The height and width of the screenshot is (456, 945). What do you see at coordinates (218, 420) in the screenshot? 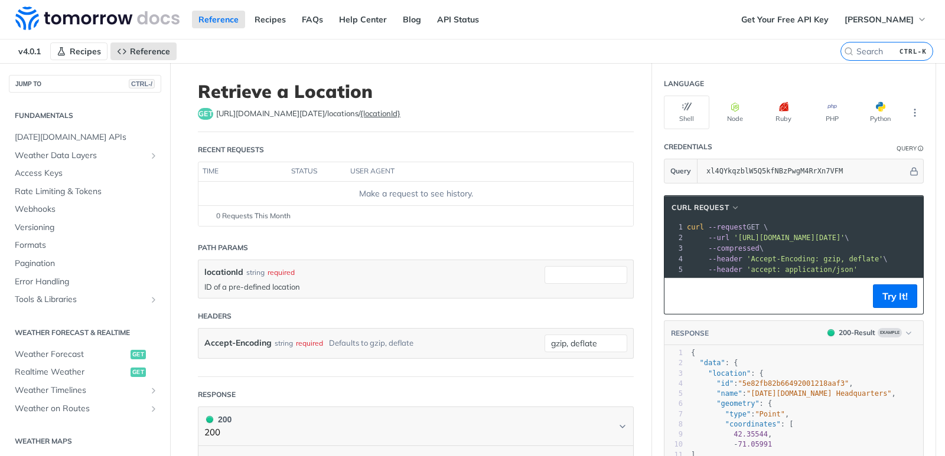
I see `div: 200` at bounding box center [218, 420].